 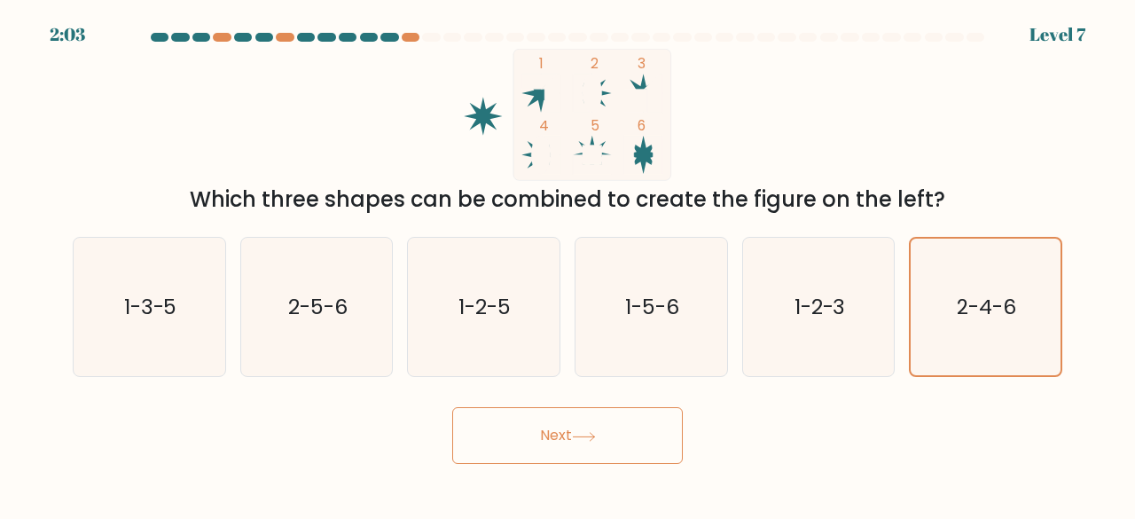 What do you see at coordinates (594, 63) in the screenshot?
I see `tspan: 2` at bounding box center [594, 63].